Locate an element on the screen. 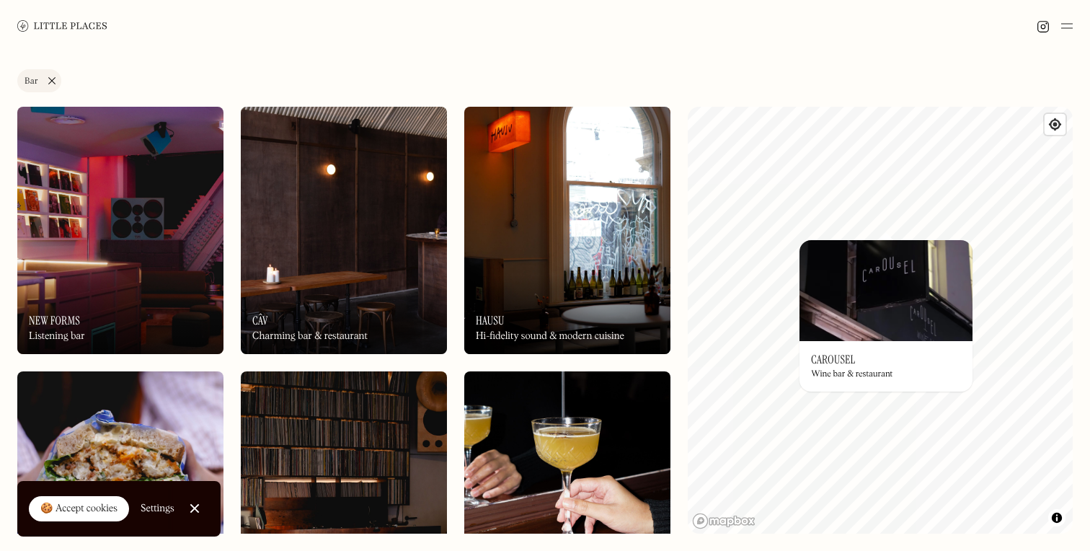 This screenshot has height=551, width=1090. a: CarouselCarouselCarouselWine bar & restaurant is located at coordinates (886, 316).